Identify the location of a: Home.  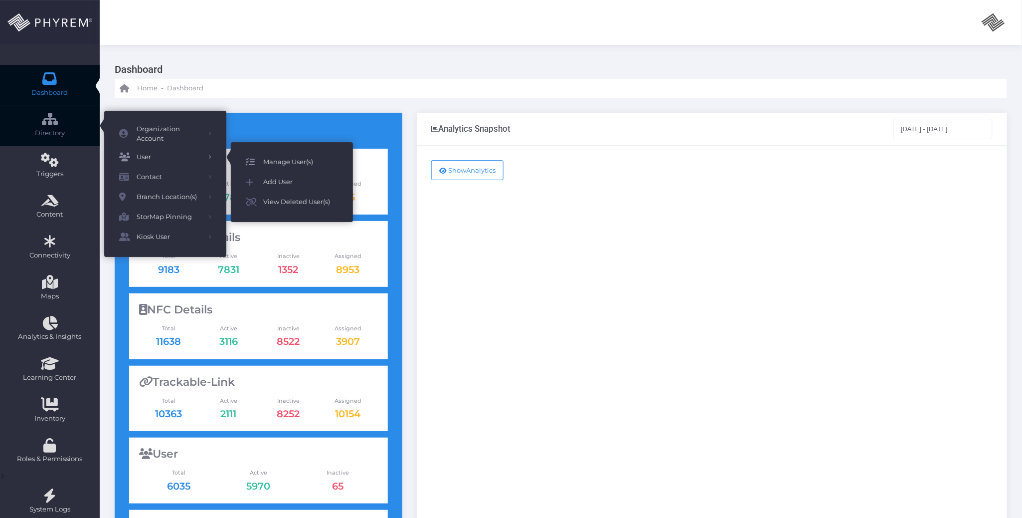
(139, 88).